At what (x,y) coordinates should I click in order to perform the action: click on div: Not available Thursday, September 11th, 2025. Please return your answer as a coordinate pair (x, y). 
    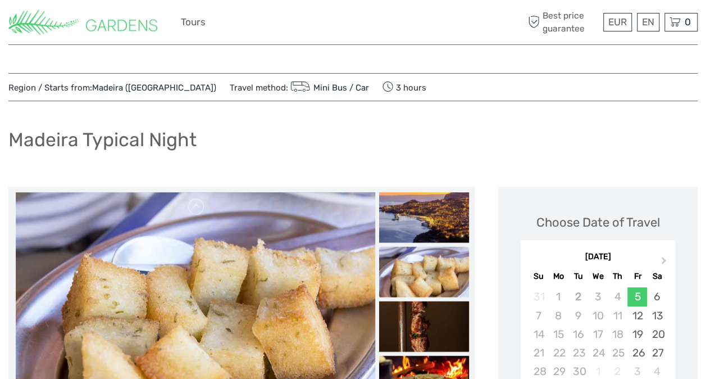
    Looking at the image, I should click on (617, 315).